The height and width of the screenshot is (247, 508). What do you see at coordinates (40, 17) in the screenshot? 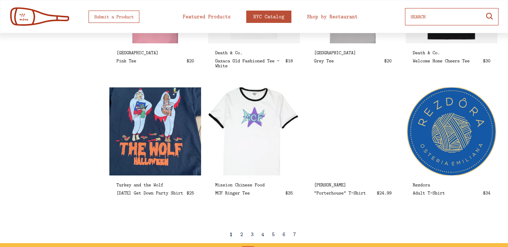
I see `div: off menu` at bounding box center [40, 17].